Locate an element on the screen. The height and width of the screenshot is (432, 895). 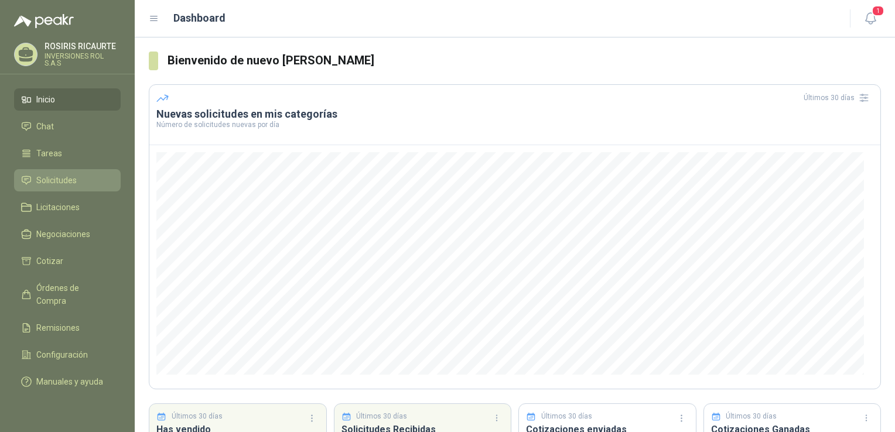
span: Tareas is located at coordinates (49, 153).